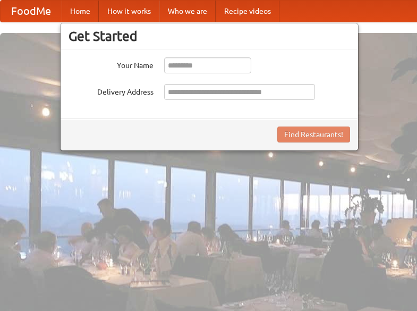  Describe the element at coordinates (31, 11) in the screenshot. I see `a: FoodMe` at that location.